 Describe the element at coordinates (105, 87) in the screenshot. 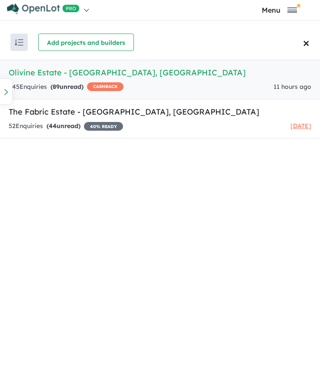

I see `span: CASHBACK` at that location.